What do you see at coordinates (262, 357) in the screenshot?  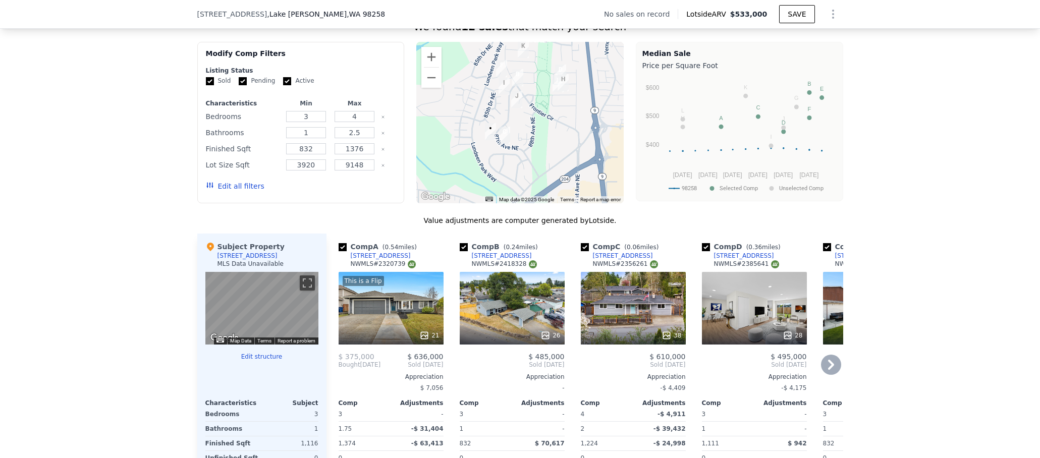 I see `button: Edit structure` at bounding box center [262, 357].